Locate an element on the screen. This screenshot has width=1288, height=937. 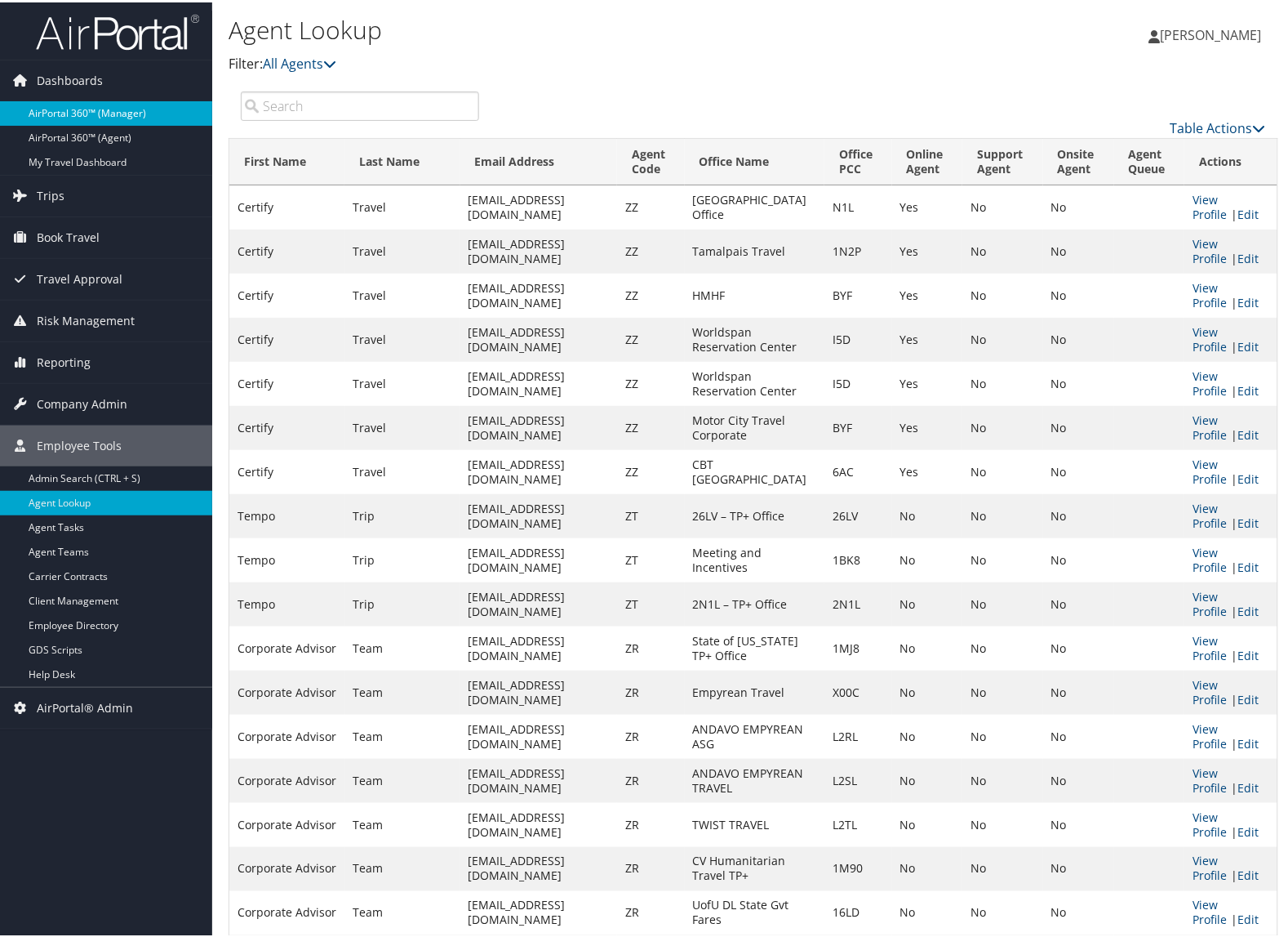
span: Trips is located at coordinates (51, 194).